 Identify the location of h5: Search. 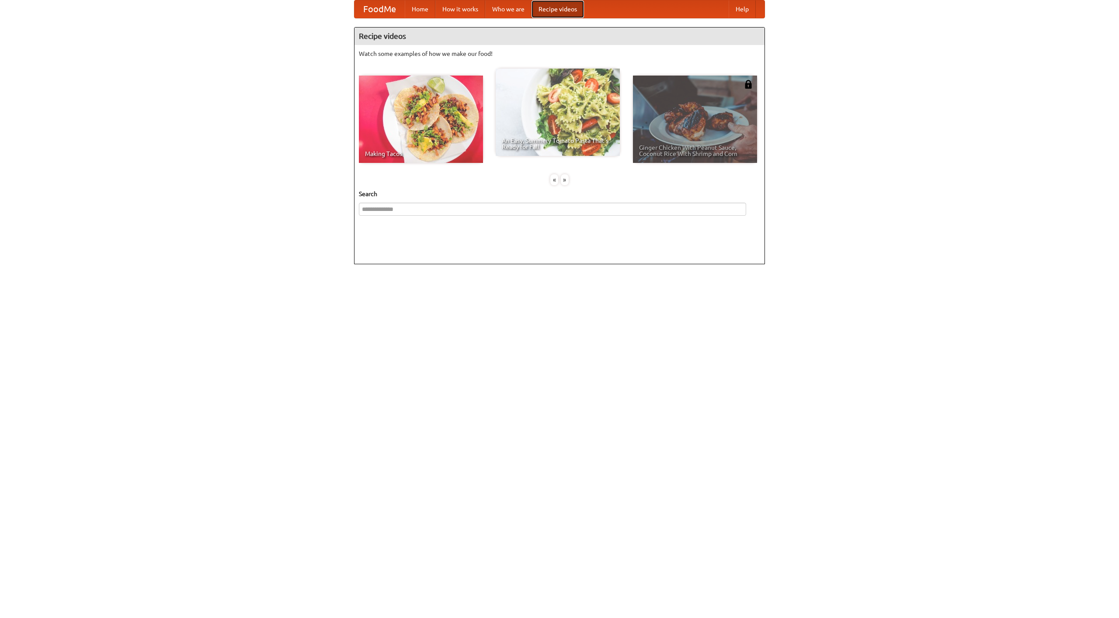
(559, 194).